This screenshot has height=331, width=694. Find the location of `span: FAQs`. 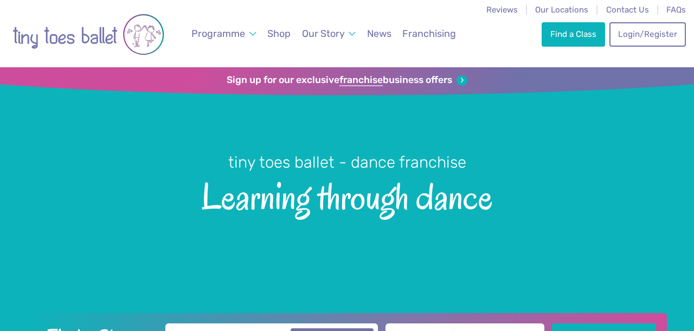

span: FAQs is located at coordinates (676, 10).